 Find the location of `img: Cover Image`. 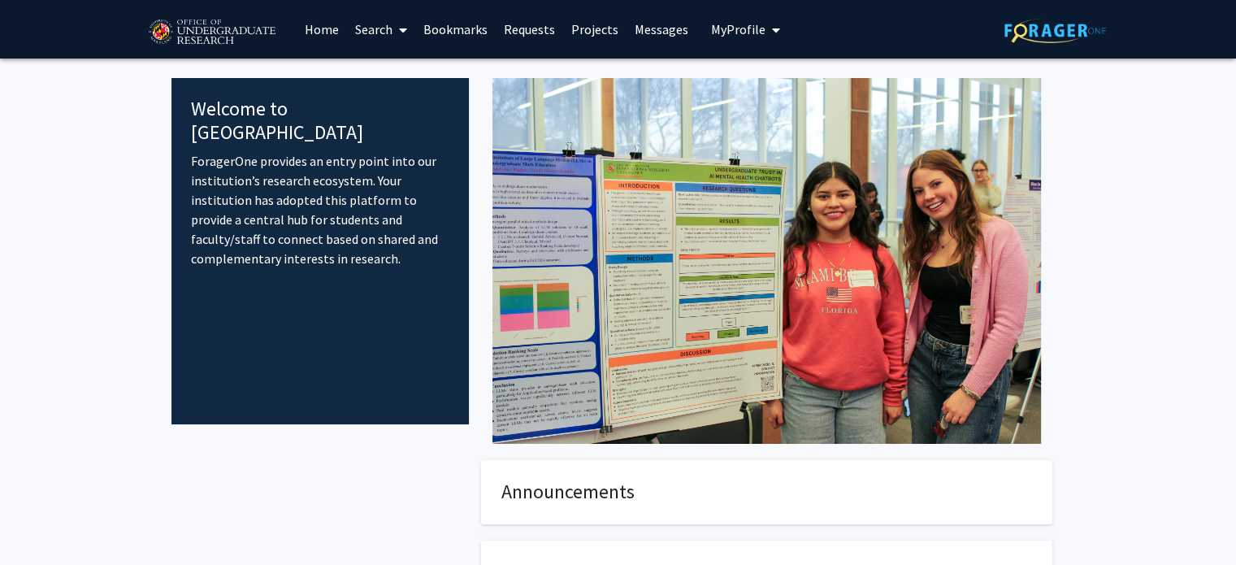

img: Cover Image is located at coordinates (766, 261).